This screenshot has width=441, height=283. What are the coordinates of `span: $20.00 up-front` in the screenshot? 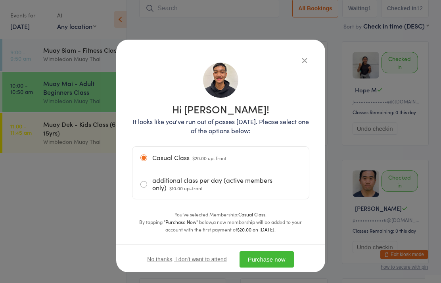 It's located at (209, 158).